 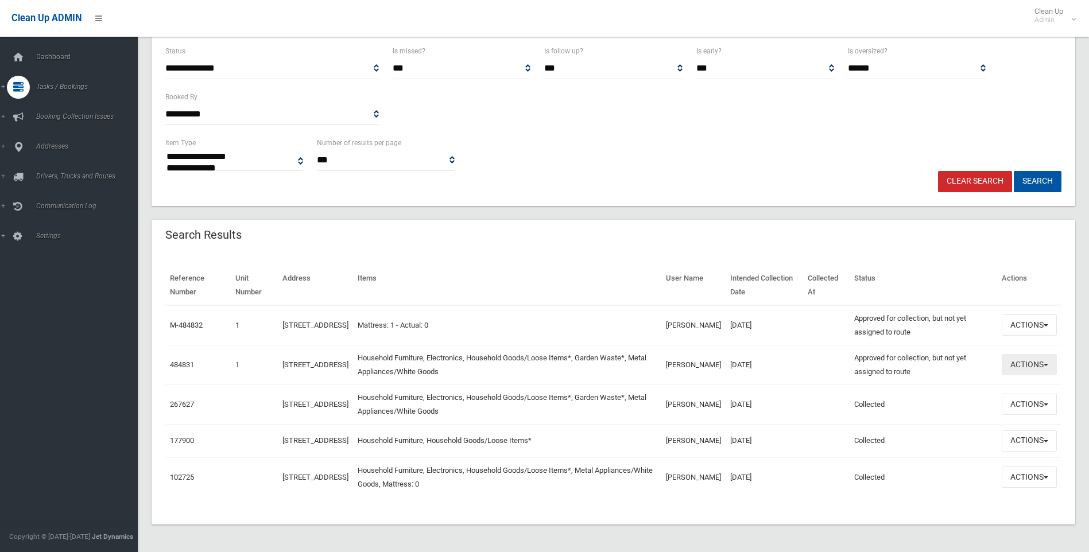 What do you see at coordinates (90, 57) in the screenshot?
I see `span: Dashboard` at bounding box center [90, 57].